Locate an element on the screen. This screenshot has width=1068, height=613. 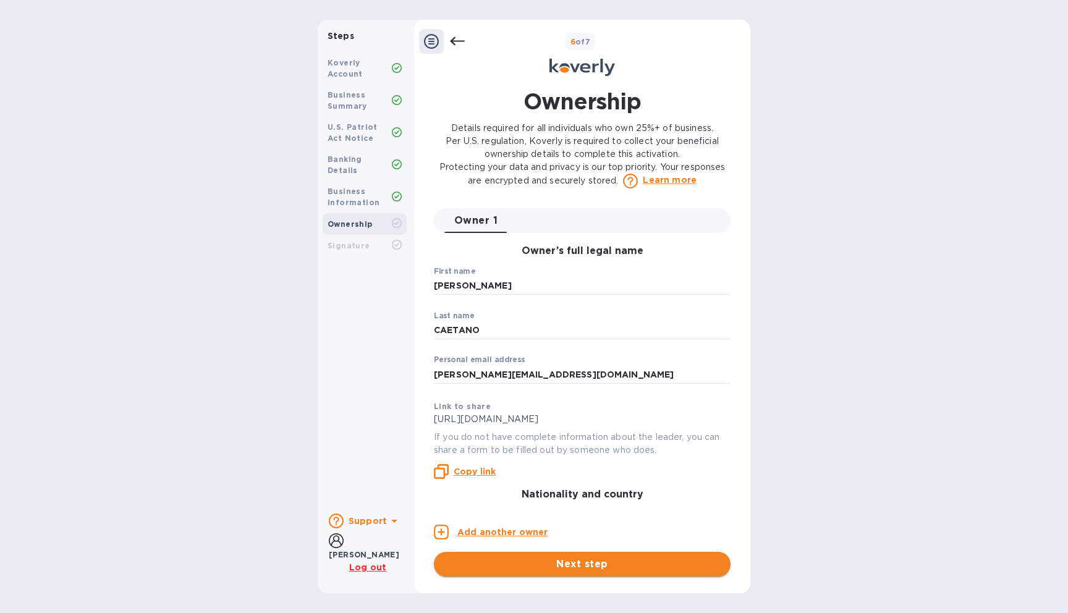
p: Learn more is located at coordinates (669, 180).